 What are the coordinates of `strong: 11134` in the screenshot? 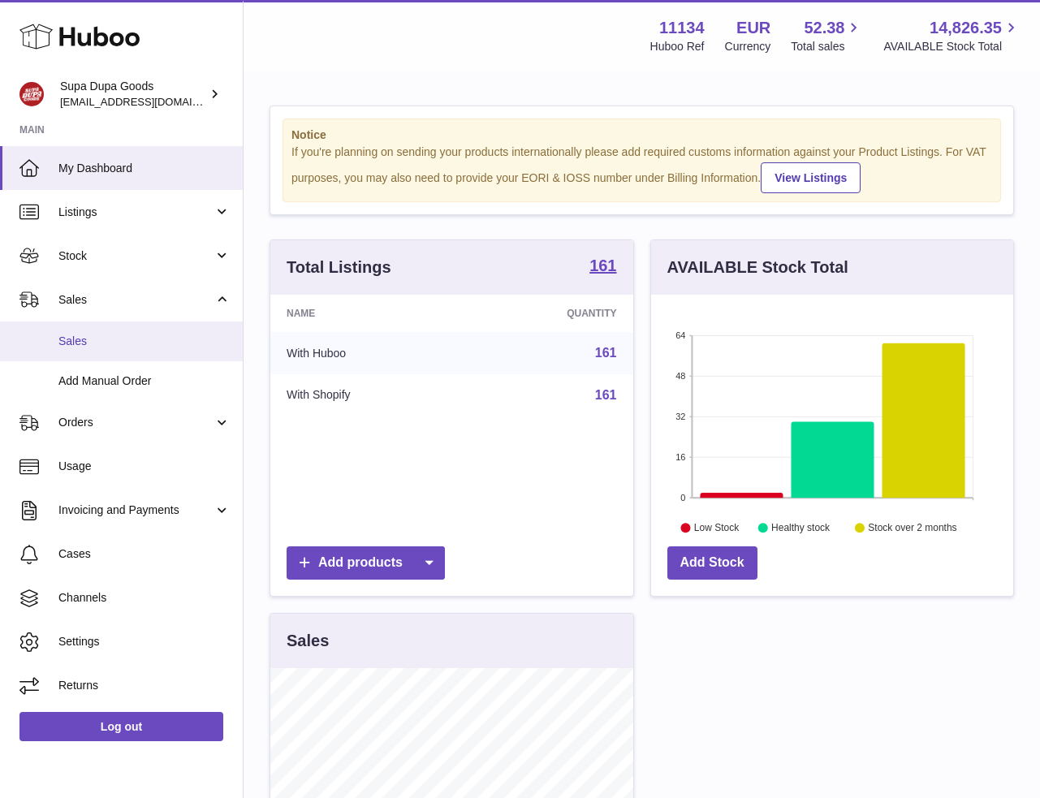 It's located at (682, 28).